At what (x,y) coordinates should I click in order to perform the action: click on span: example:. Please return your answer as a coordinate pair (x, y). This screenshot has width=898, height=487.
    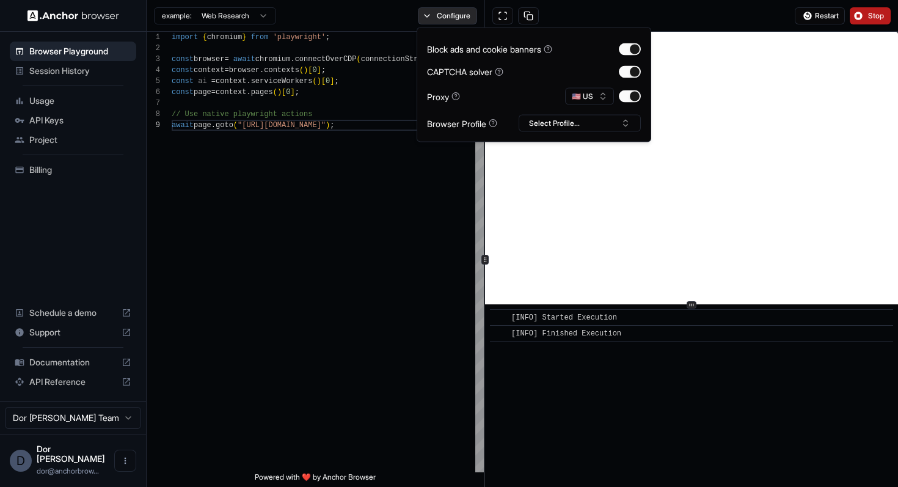
    Looking at the image, I should click on (177, 16).